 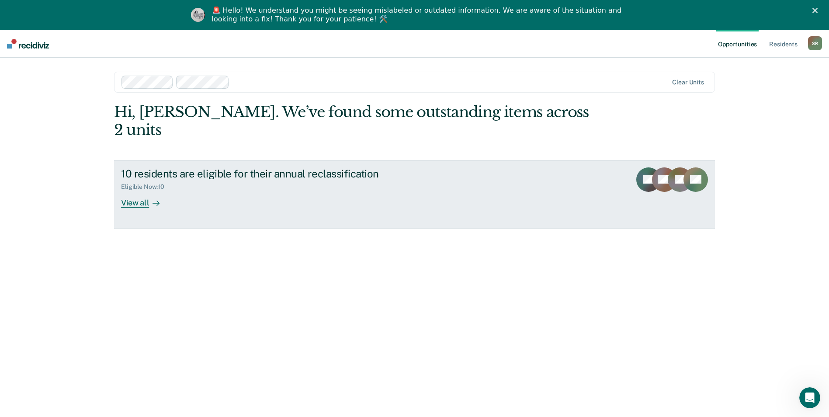 I want to click on img: Recidiviz, so click(x=28, y=44).